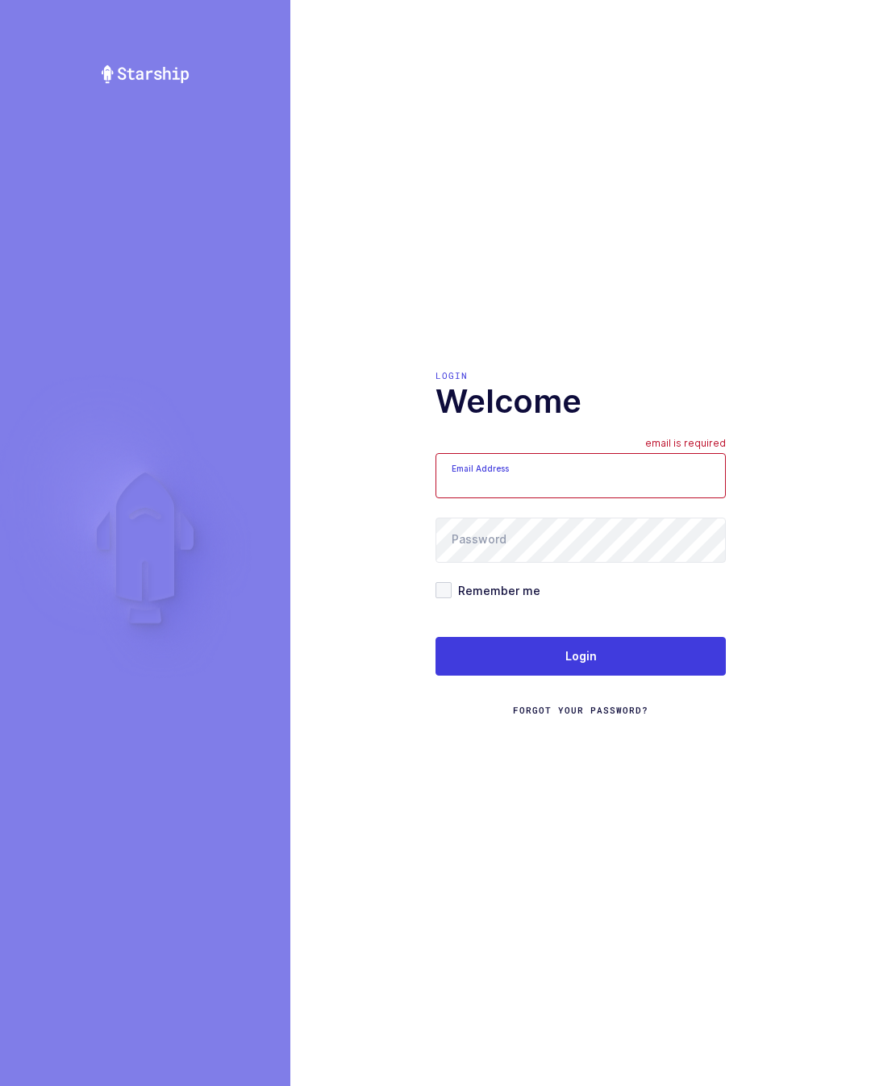 This screenshot has height=1086, width=871. I want to click on span: Login, so click(581, 656).